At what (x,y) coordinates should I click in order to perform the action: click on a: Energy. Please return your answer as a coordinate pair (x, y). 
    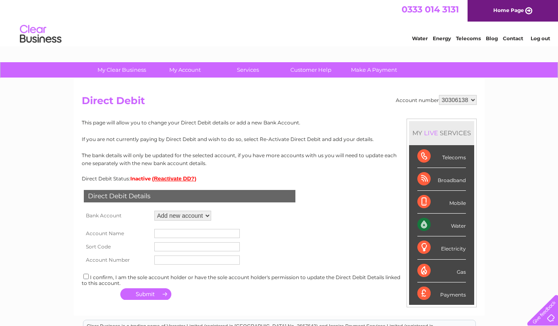
    Looking at the image, I should click on (442, 38).